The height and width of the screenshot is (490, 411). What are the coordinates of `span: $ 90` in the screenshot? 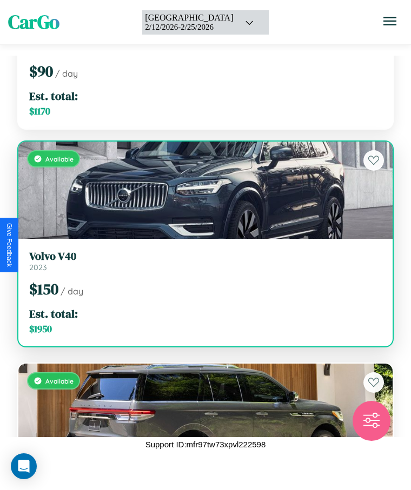 It's located at (41, 71).